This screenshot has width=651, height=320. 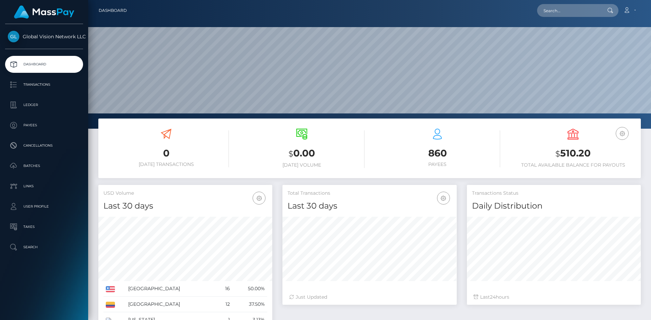 What do you see at coordinates (166, 153) in the screenshot?
I see `h3: 0` at bounding box center [166, 153].